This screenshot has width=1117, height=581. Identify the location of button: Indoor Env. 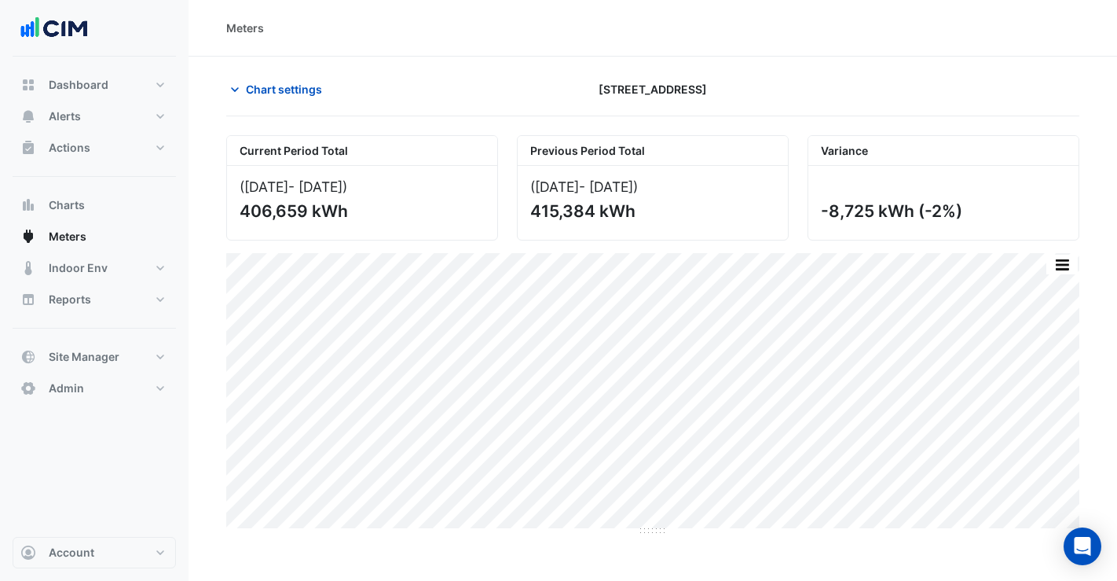
(94, 268).